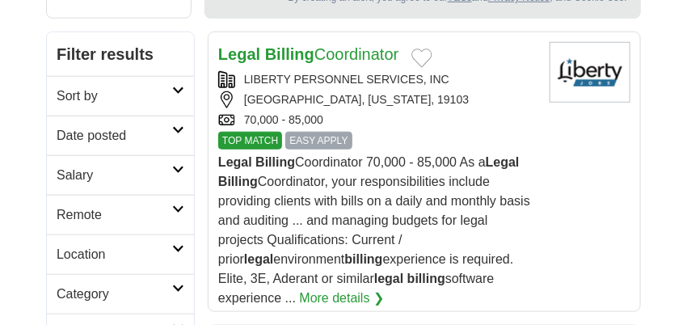 This screenshot has height=325, width=687. I want to click on a: Location, so click(120, 254).